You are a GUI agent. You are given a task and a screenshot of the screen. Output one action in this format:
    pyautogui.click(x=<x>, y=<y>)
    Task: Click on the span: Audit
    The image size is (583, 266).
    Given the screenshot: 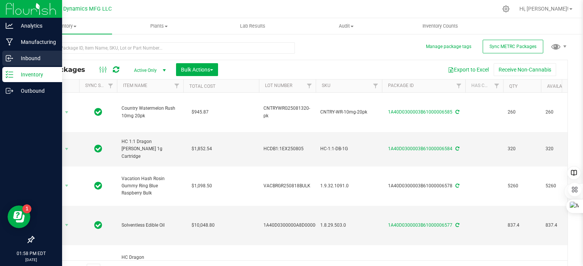 What is the action you would take?
    pyautogui.click(x=346, y=26)
    